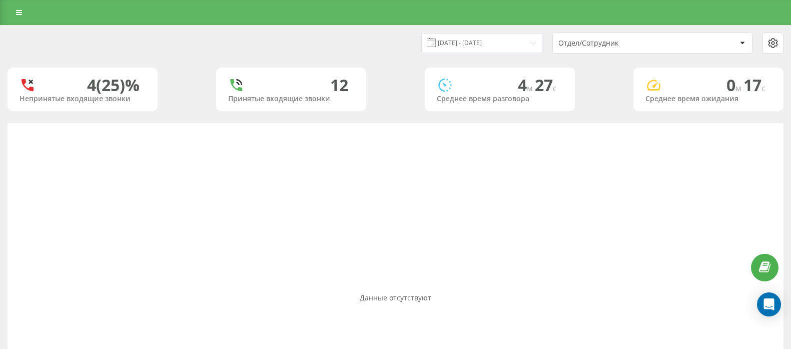 The image size is (791, 349). I want to click on span: 17, so click(755, 85).